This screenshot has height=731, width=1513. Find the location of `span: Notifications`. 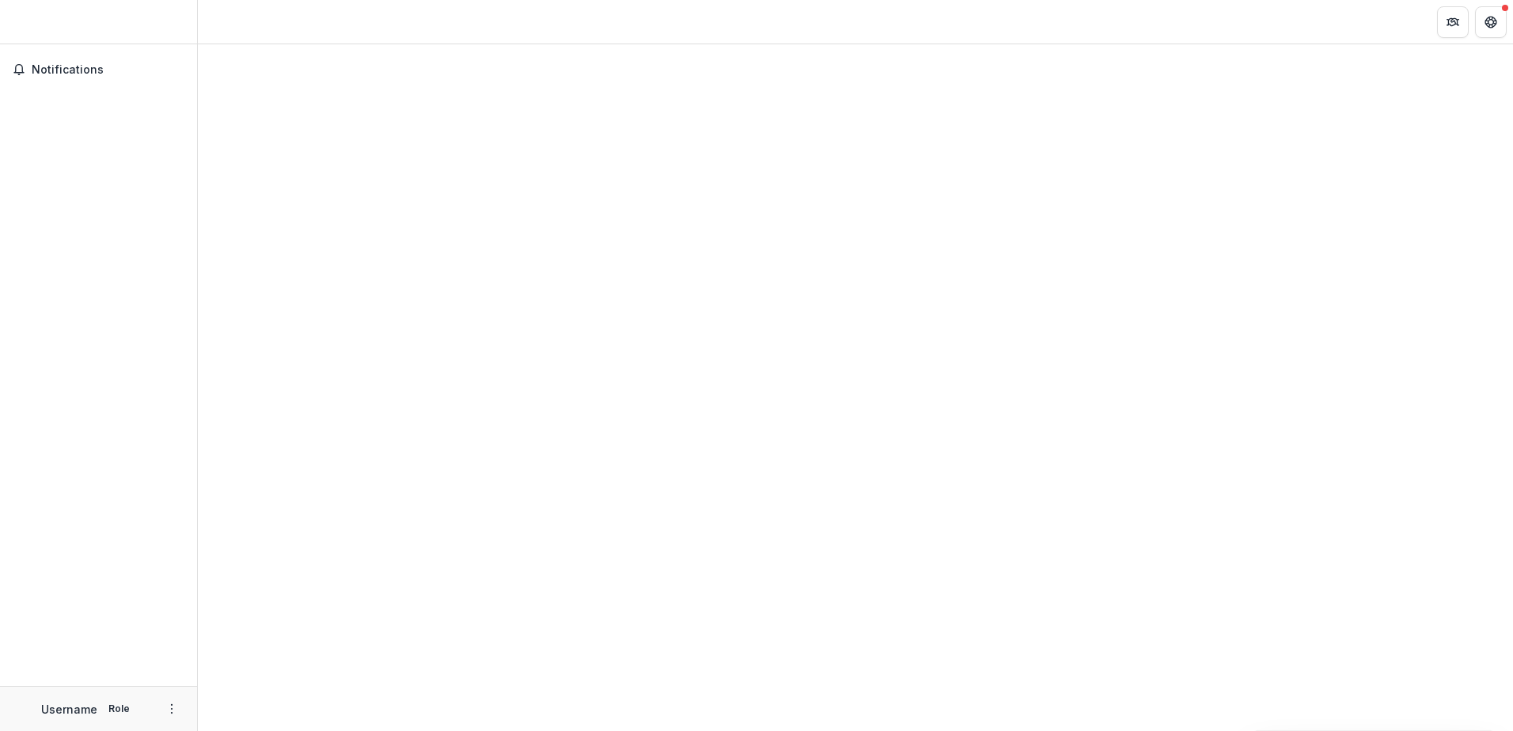

span: Notifications is located at coordinates (108, 70).